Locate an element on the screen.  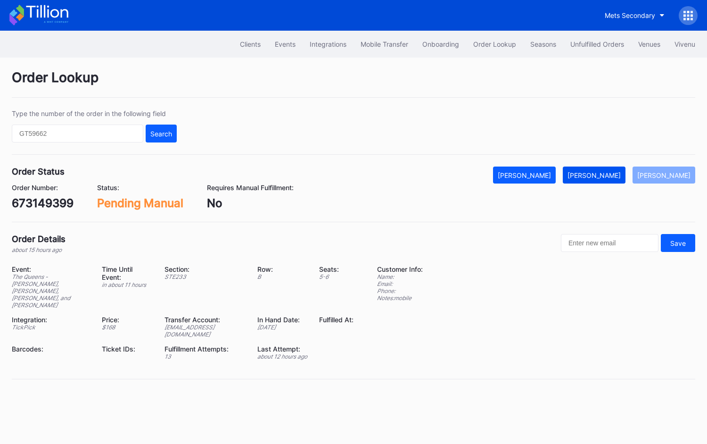
div: Order Details is located at coordinates (39, 239).